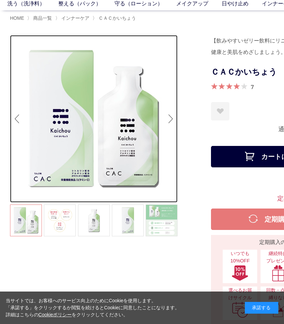  Describe the element at coordinates (42, 18) in the screenshot. I see `a: 商品一覧` at that location.